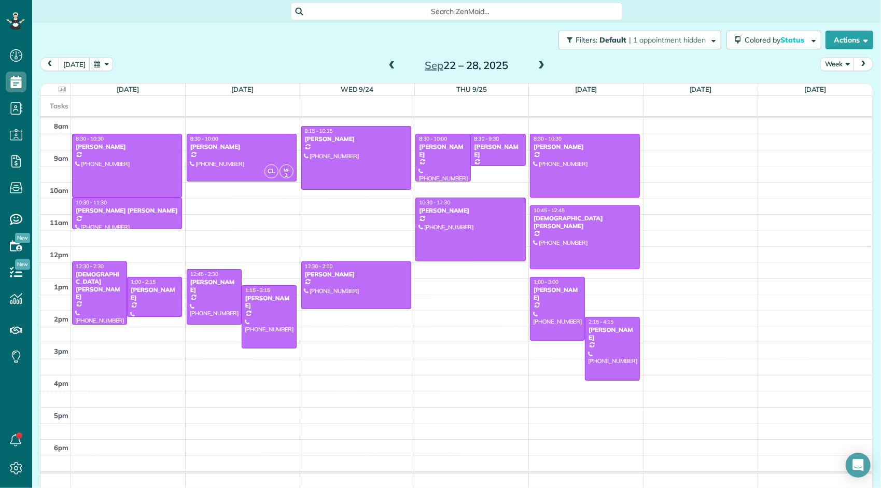  Describe the element at coordinates (613, 40) in the screenshot. I see `span: Default` at that location.